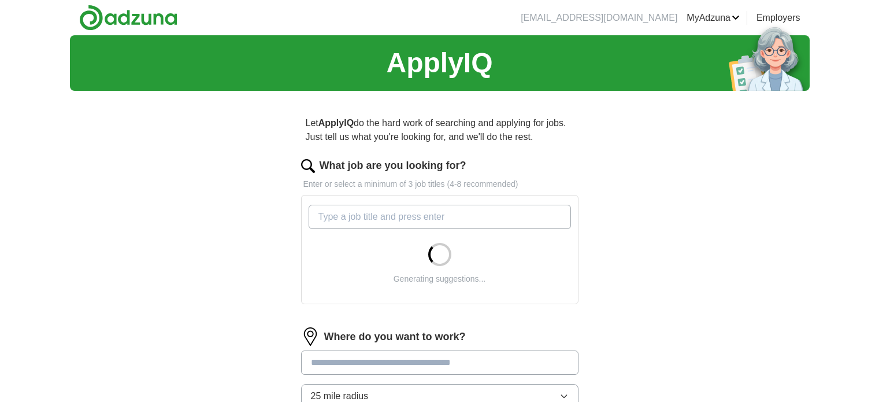 This screenshot has width=879, height=402. What do you see at coordinates (440, 130) in the screenshot?
I see `p: Let do the hard work of searching and applying for jobs. Just tell us what you're looking for, an...` at bounding box center [440, 130].